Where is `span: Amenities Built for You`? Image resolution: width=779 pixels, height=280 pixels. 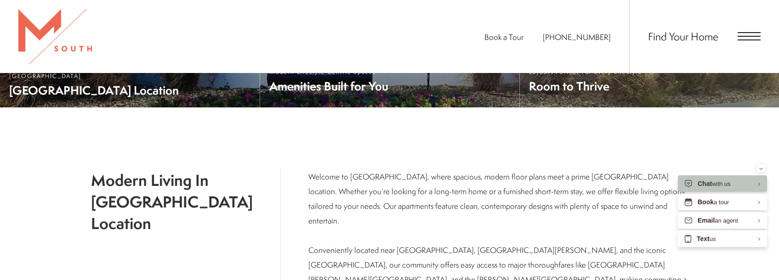 span: Amenities Built for You is located at coordinates (329, 86).